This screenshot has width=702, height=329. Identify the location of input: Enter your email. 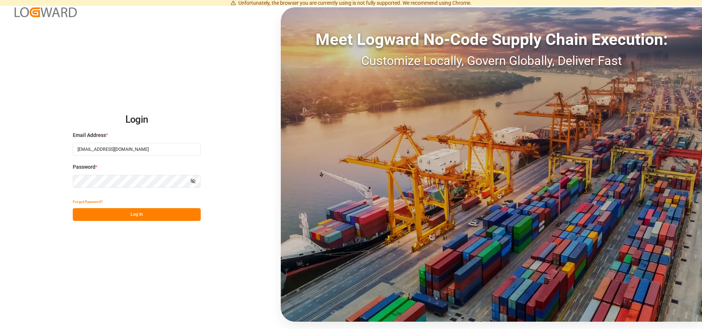
(137, 149).